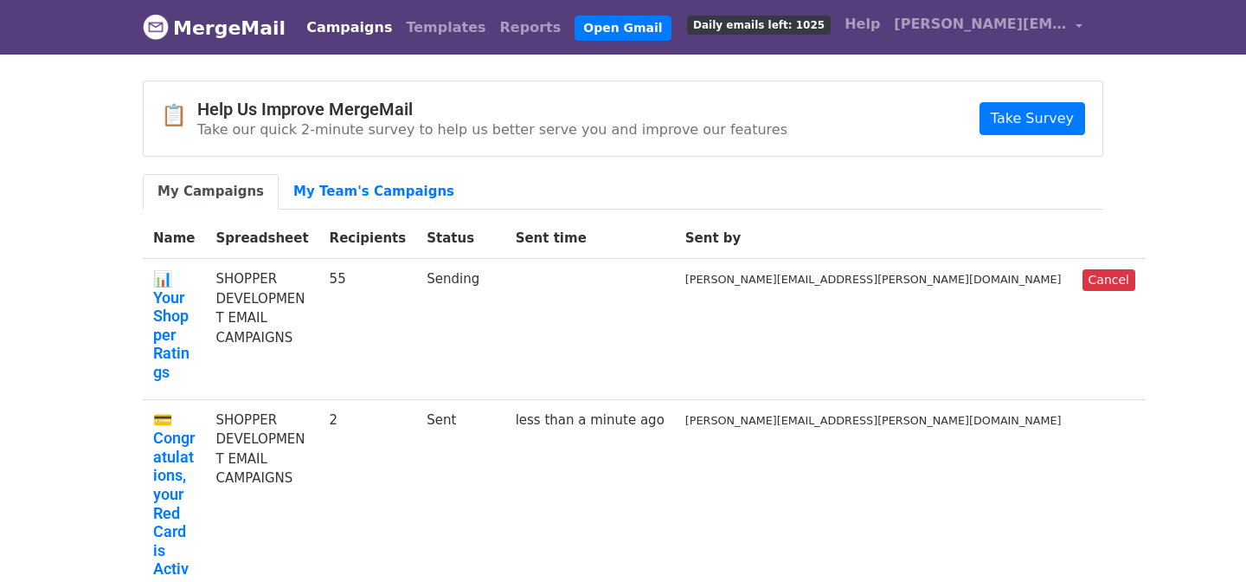  What do you see at coordinates (446, 28) in the screenshot?
I see `a: Templates` at bounding box center [446, 28].